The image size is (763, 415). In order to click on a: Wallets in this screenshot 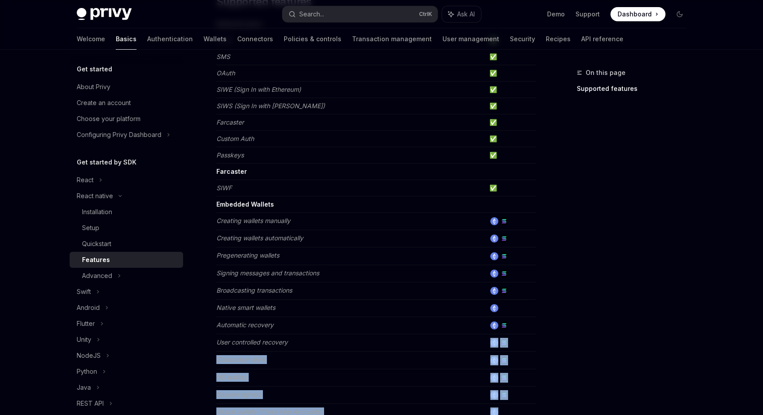, I will do `click(215, 39)`.